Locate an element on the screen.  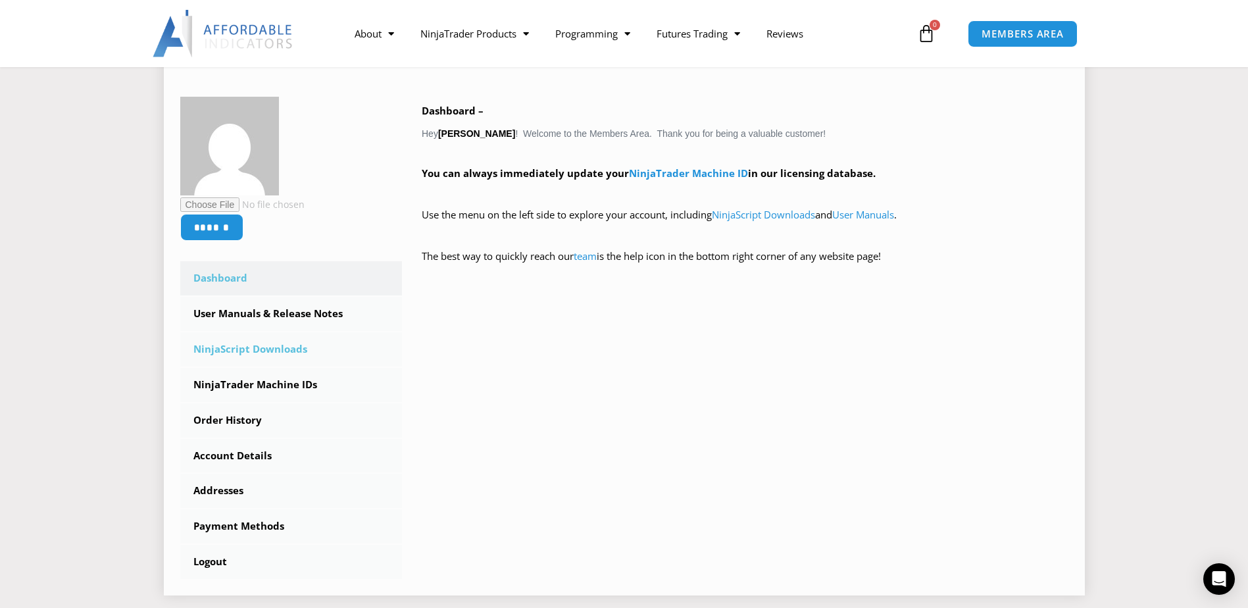
a: NinjaTrader Machine ID is located at coordinates (688, 173).